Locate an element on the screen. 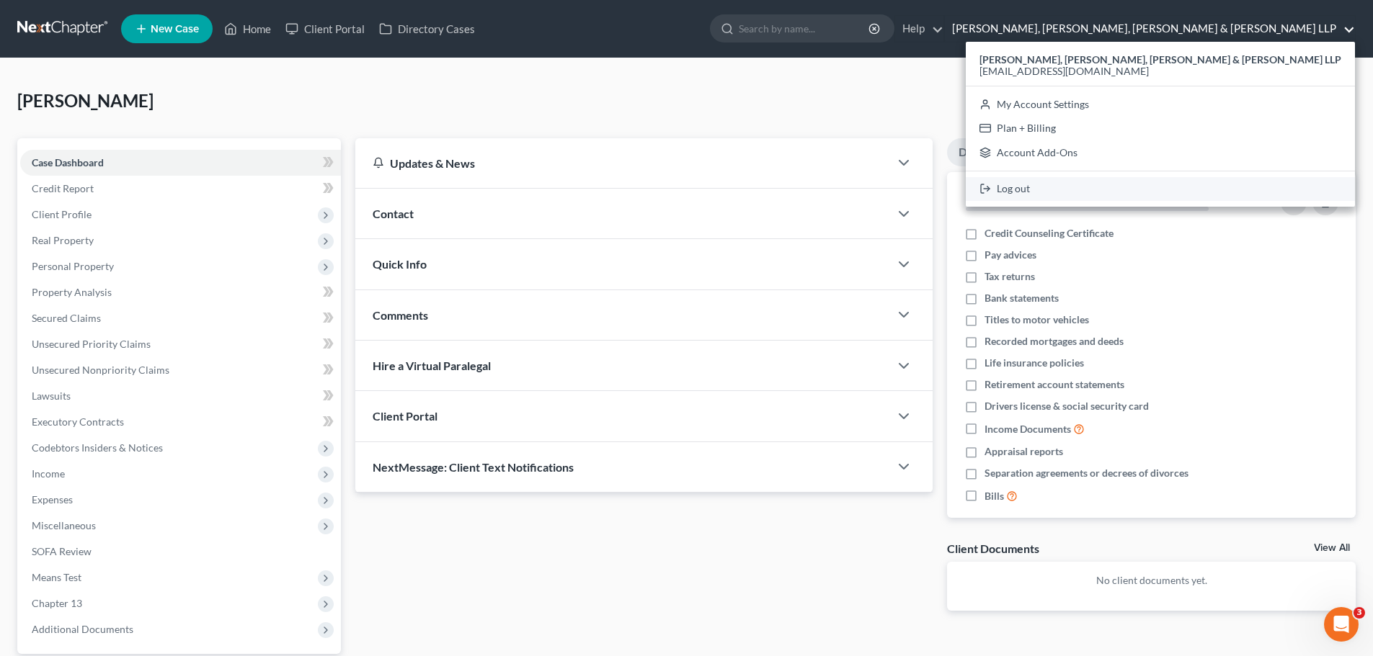 This screenshot has width=1373, height=656. span: 3 is located at coordinates (1359, 613).